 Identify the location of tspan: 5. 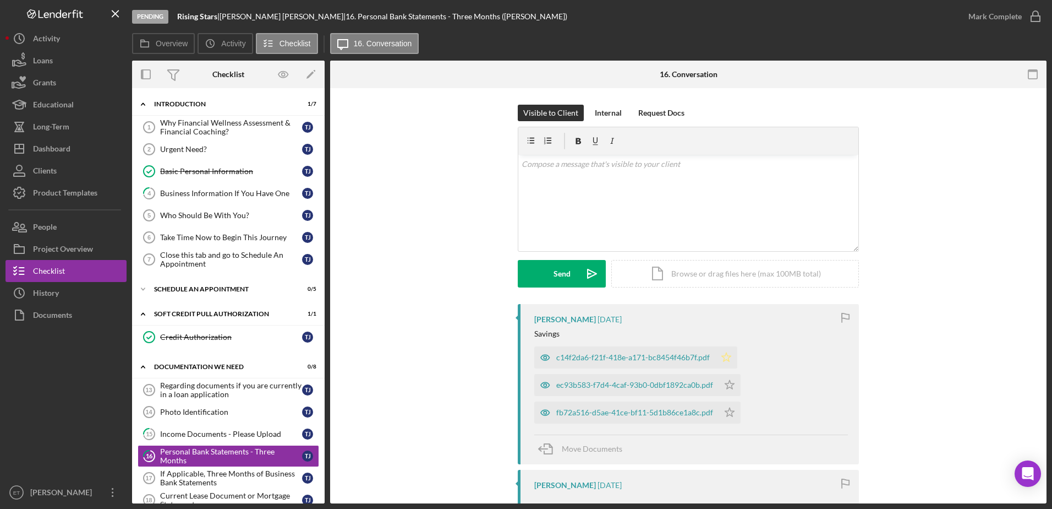
(149, 215).